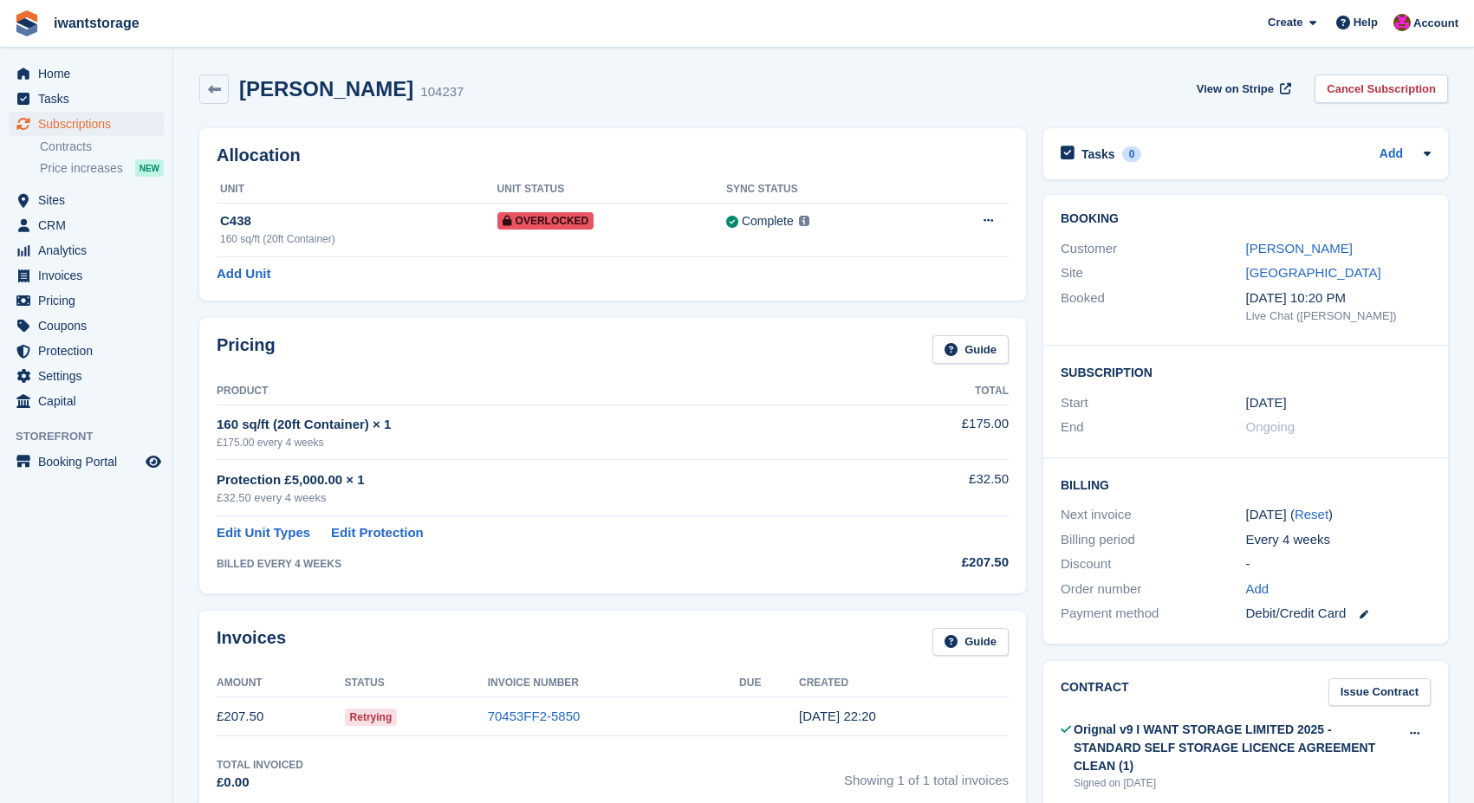  What do you see at coordinates (904, 684) in the screenshot?
I see `th: Created` at bounding box center [904, 684].